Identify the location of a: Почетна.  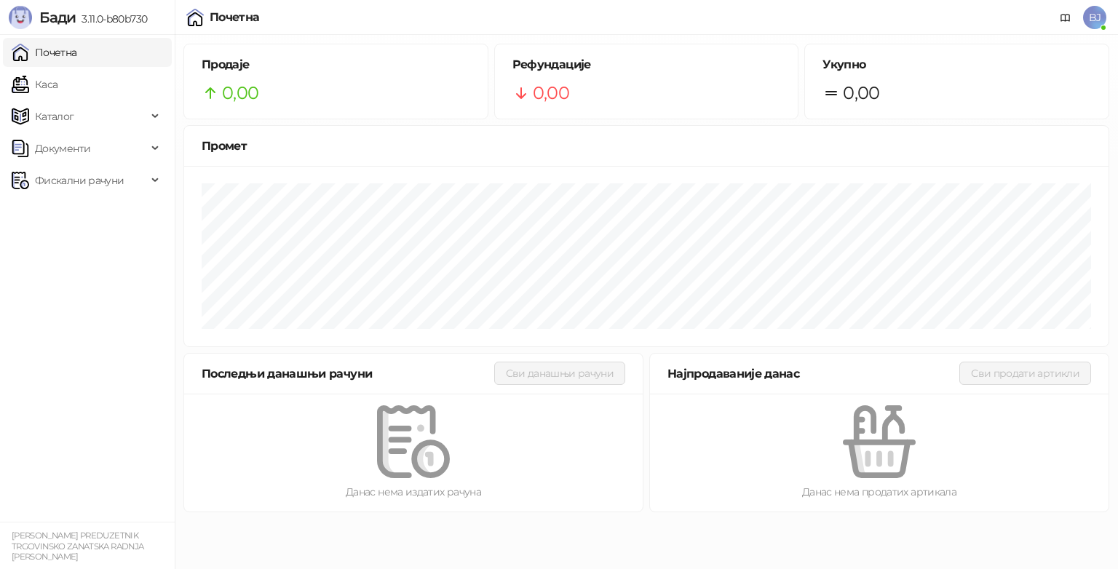
(44, 52).